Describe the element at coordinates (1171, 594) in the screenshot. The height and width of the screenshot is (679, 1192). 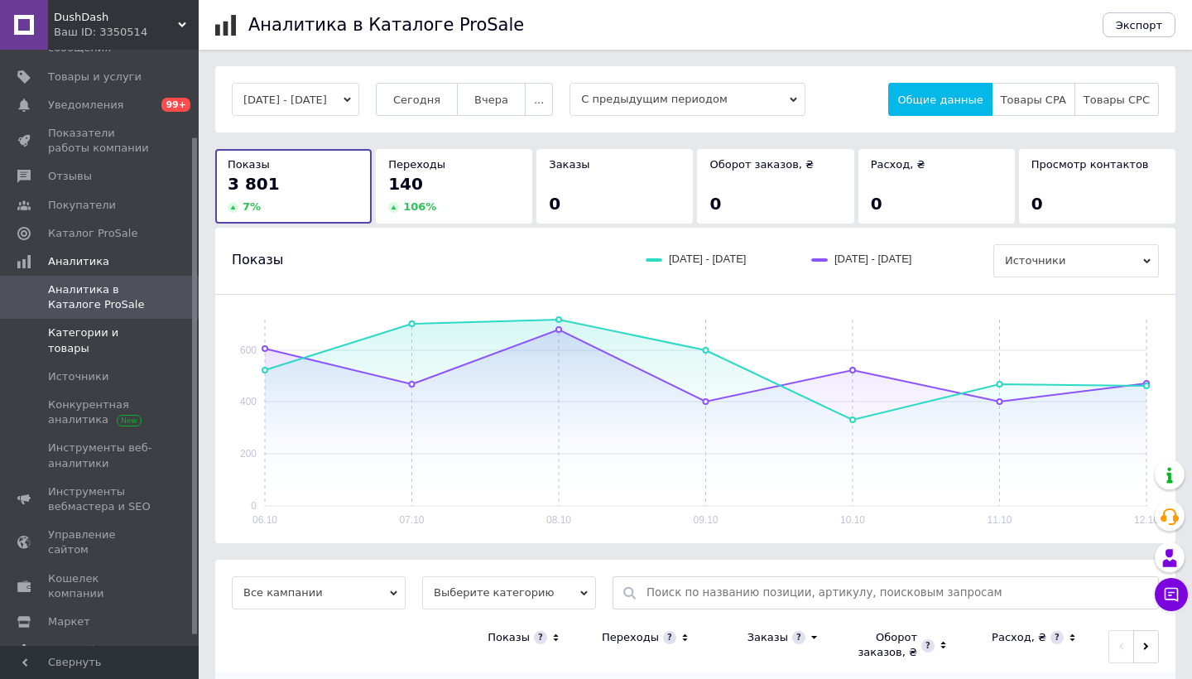
I see `button: Чат с покупателем` at that location.